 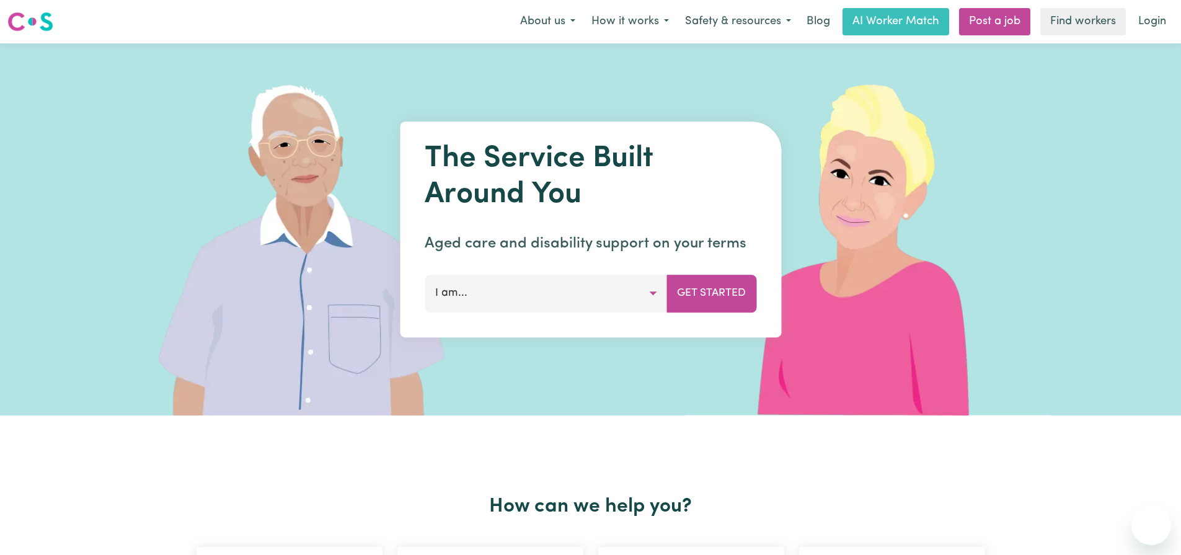 I want to click on a: Careseekers logo, so click(x=30, y=22).